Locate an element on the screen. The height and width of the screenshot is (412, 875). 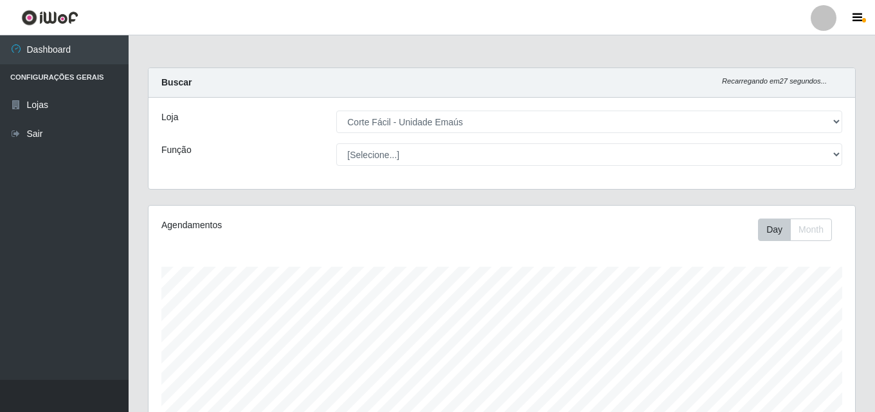
label: Função is located at coordinates (176, 150).